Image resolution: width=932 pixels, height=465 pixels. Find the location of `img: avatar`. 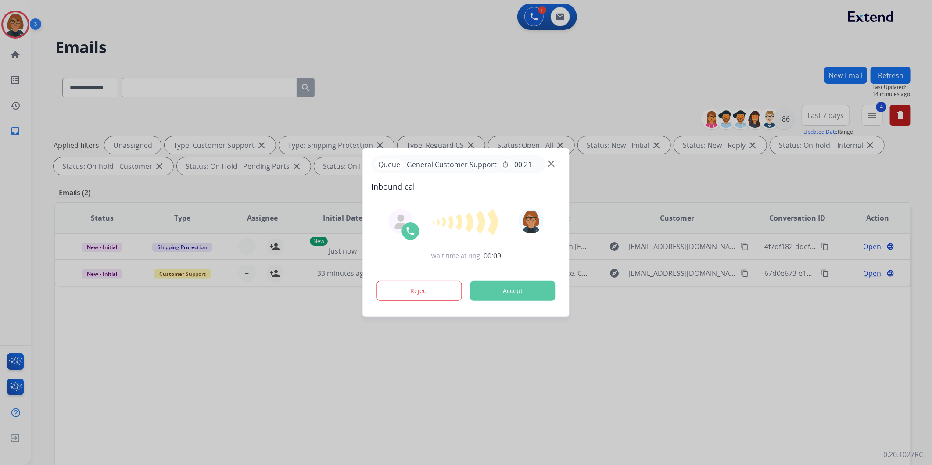

img: avatar is located at coordinates (531, 221).